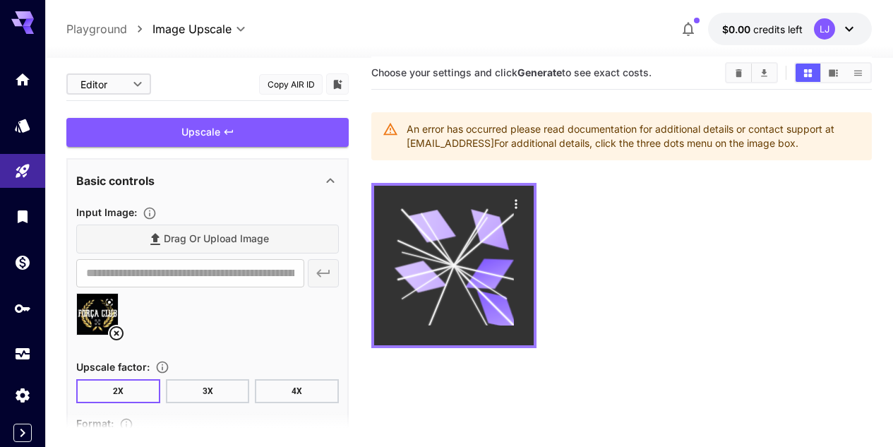 The height and width of the screenshot is (447, 893). I want to click on span: Upscale factor :, so click(113, 366).